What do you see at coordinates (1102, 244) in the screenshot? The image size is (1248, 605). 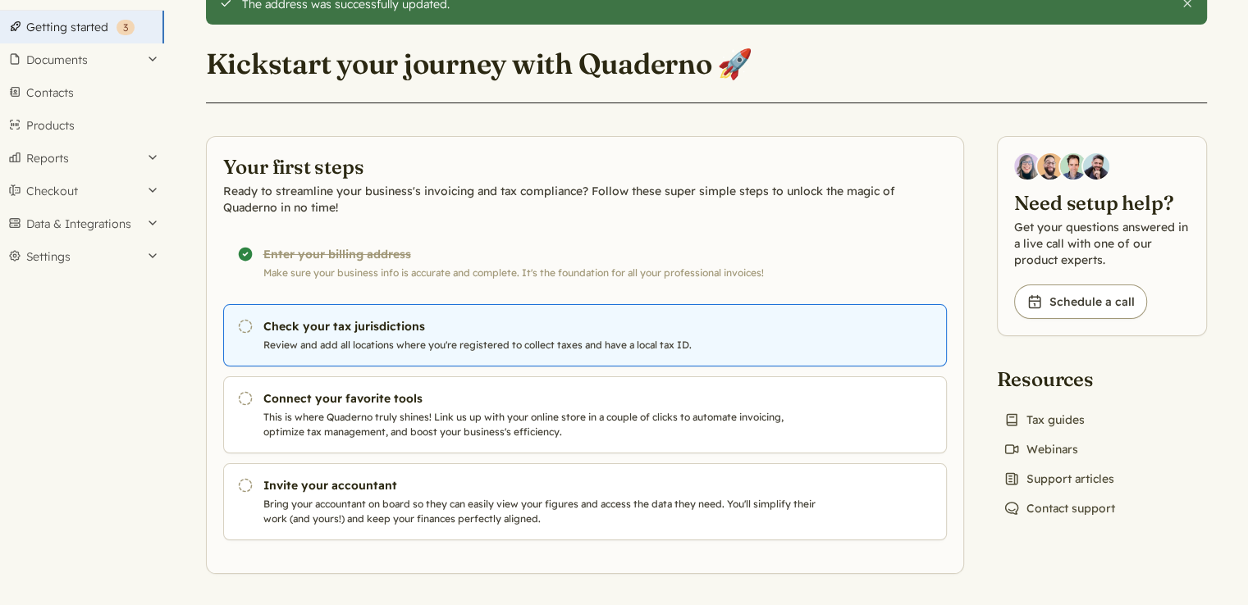 I see `p: Get your questions answered in a live call with one of our product experts.` at bounding box center [1102, 244].